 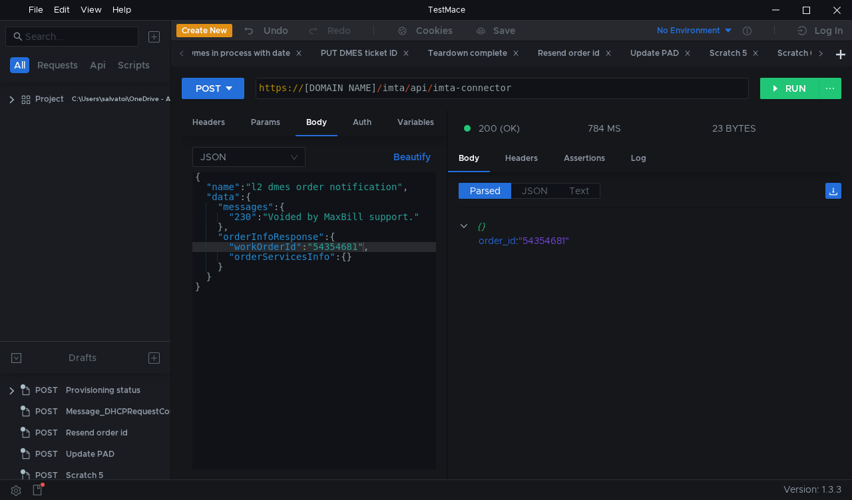 I want to click on div: Auth, so click(x=362, y=122).